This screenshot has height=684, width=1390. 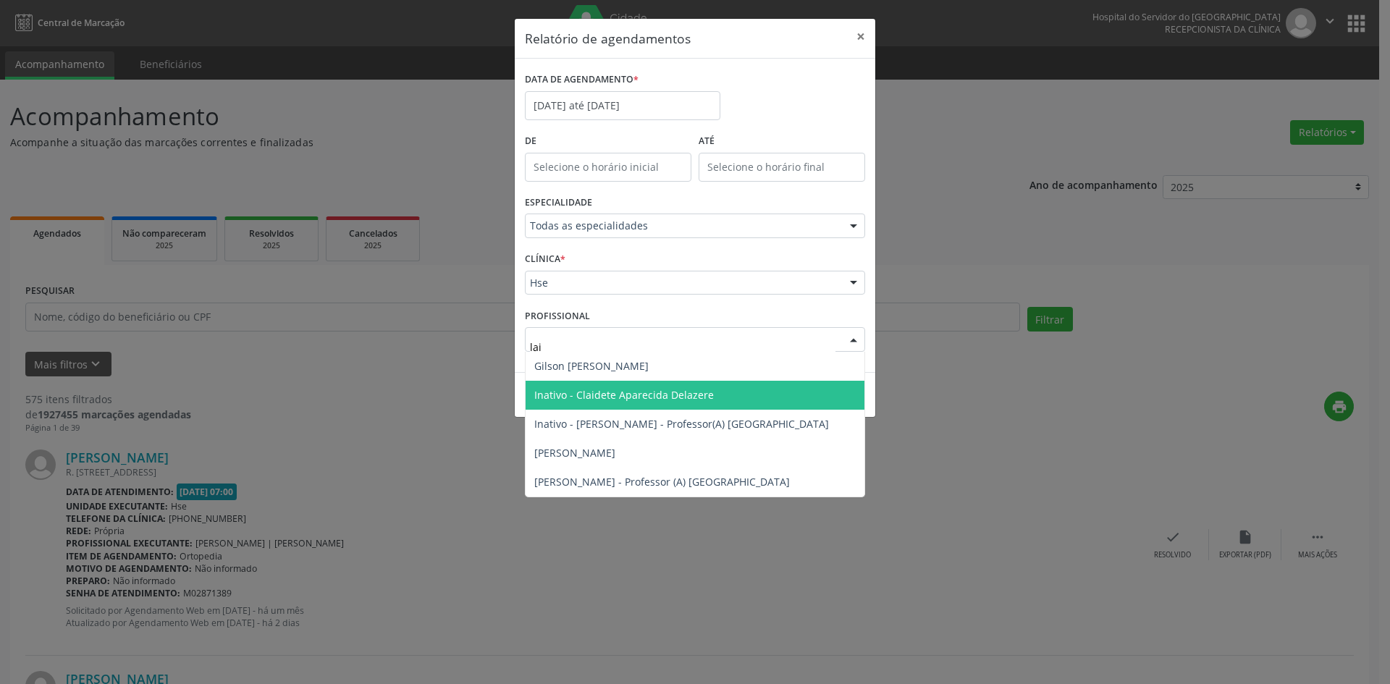 What do you see at coordinates (623, 106) in the screenshot?
I see `input: Selecione uma data ou intervalo` at bounding box center [623, 106].